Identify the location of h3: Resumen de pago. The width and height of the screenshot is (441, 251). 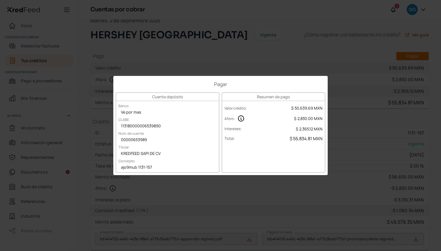
(273, 97).